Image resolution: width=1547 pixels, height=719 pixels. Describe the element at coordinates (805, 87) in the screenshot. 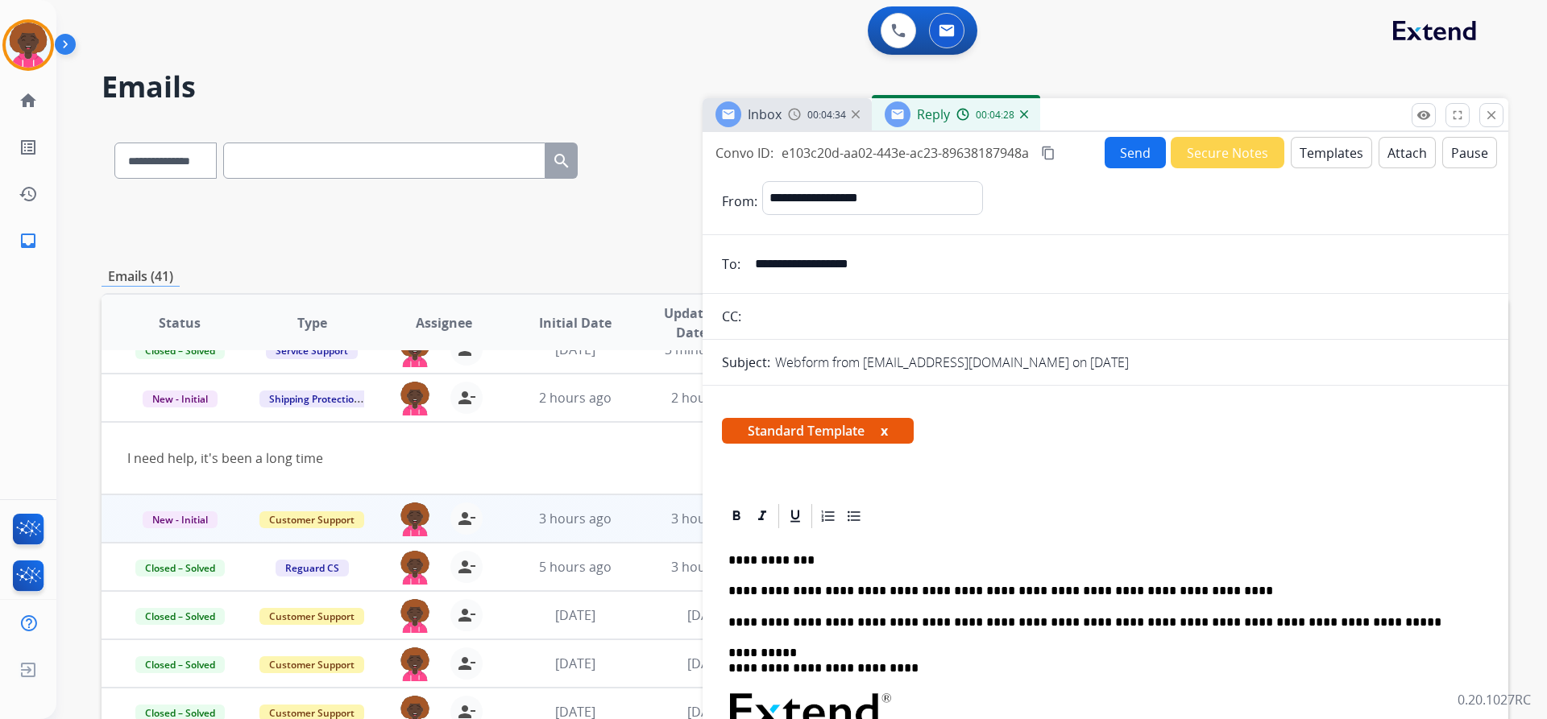

I see `h2: Emails` at that location.